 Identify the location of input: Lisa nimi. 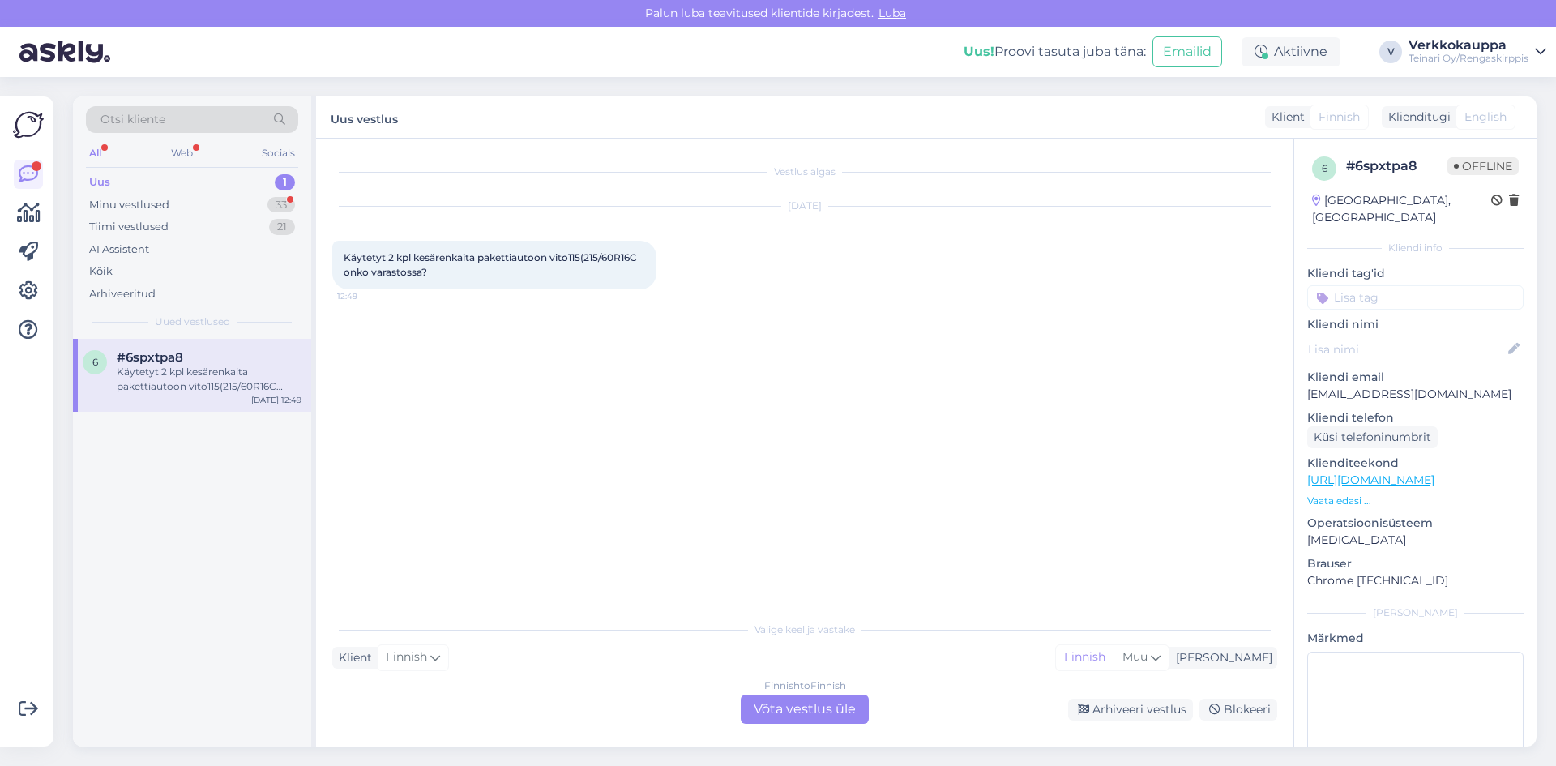
(1406, 349).